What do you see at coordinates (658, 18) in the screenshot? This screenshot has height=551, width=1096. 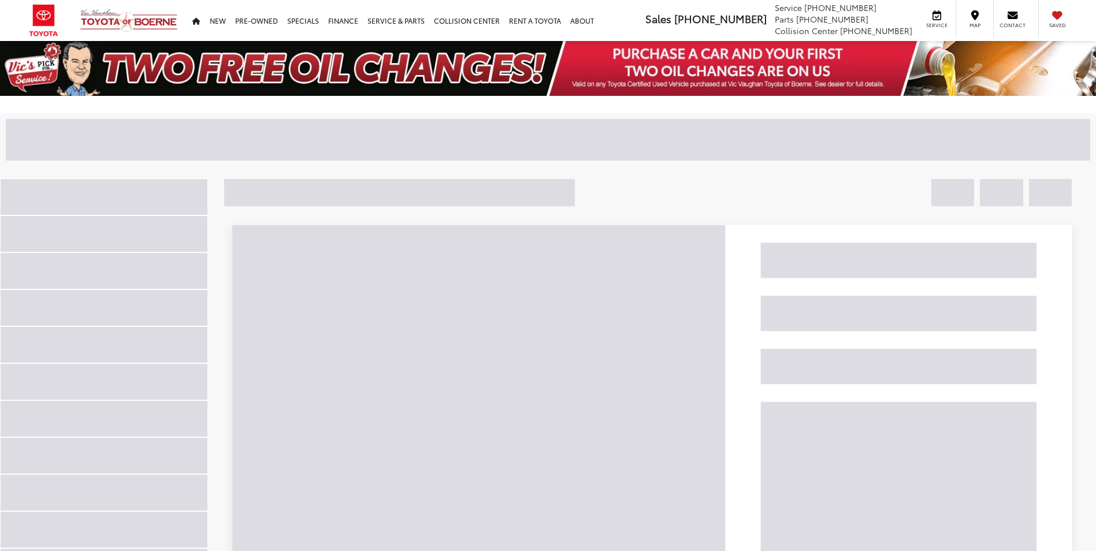 I see `span: Sales` at bounding box center [658, 18].